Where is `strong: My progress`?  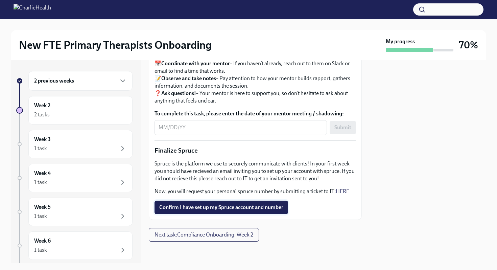 strong: My progress is located at coordinates (400, 42).